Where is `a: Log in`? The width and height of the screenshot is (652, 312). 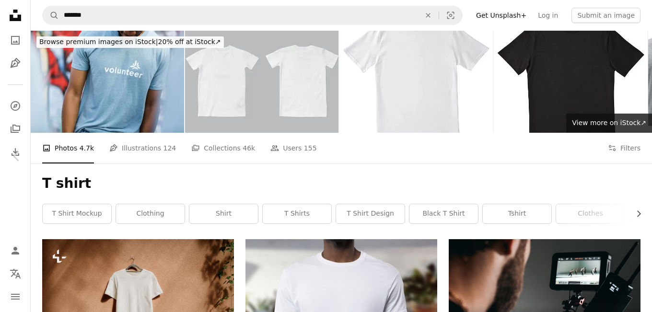 a: Log in is located at coordinates (548, 15).